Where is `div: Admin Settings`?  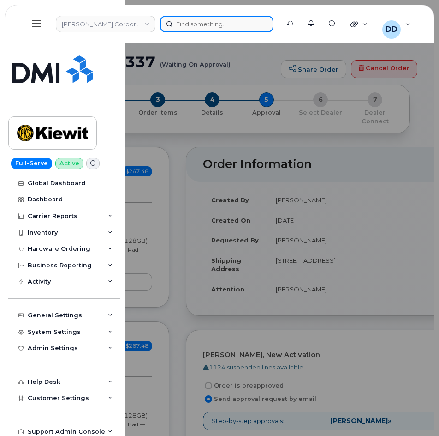 div: Admin Settings is located at coordinates (53, 348).